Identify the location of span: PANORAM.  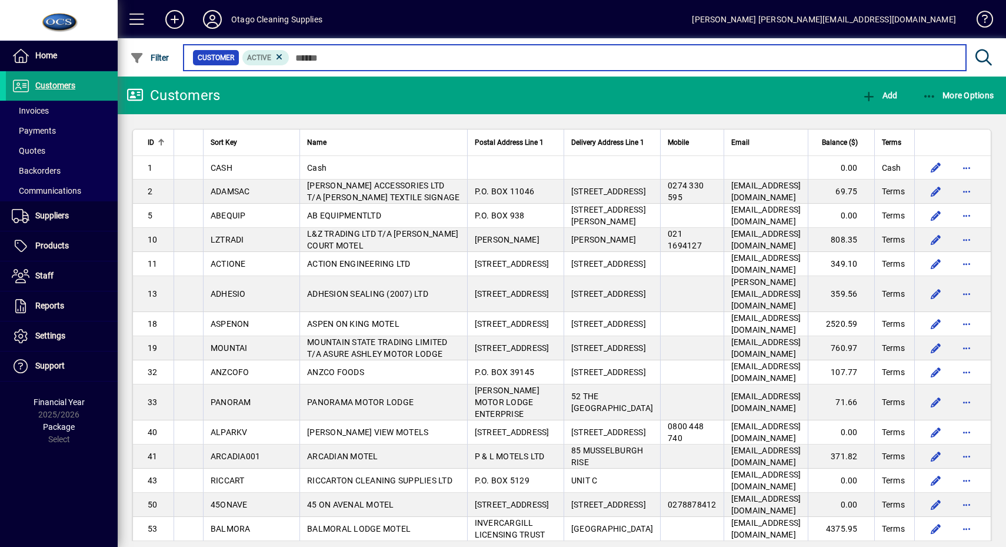
(231, 402).